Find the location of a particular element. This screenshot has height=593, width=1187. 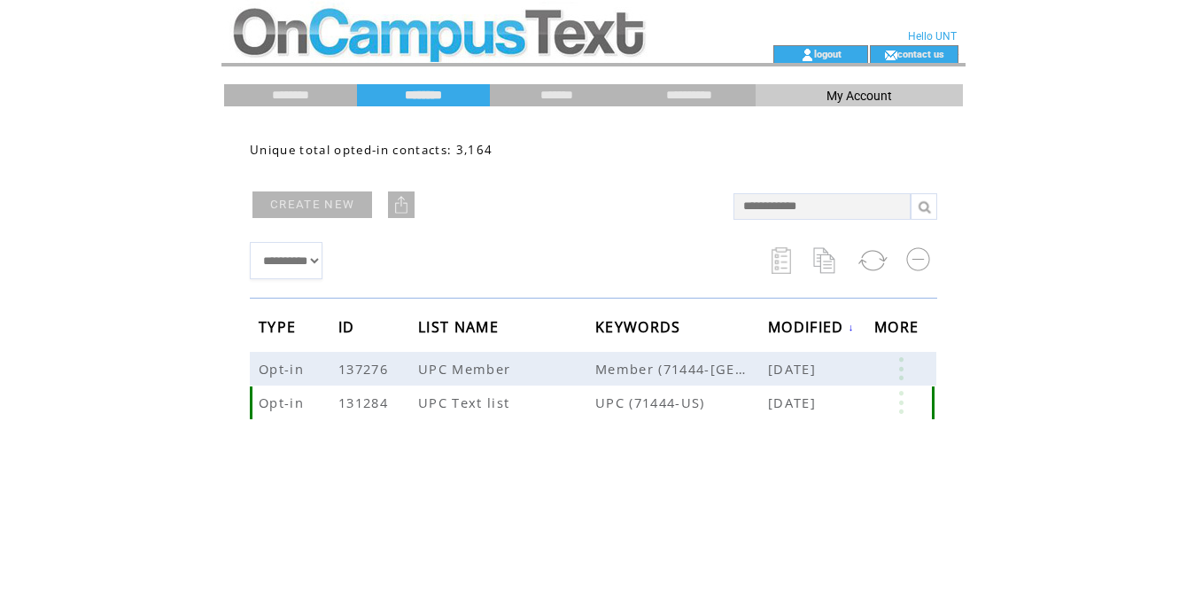

a: ID is located at coordinates (349, 326).